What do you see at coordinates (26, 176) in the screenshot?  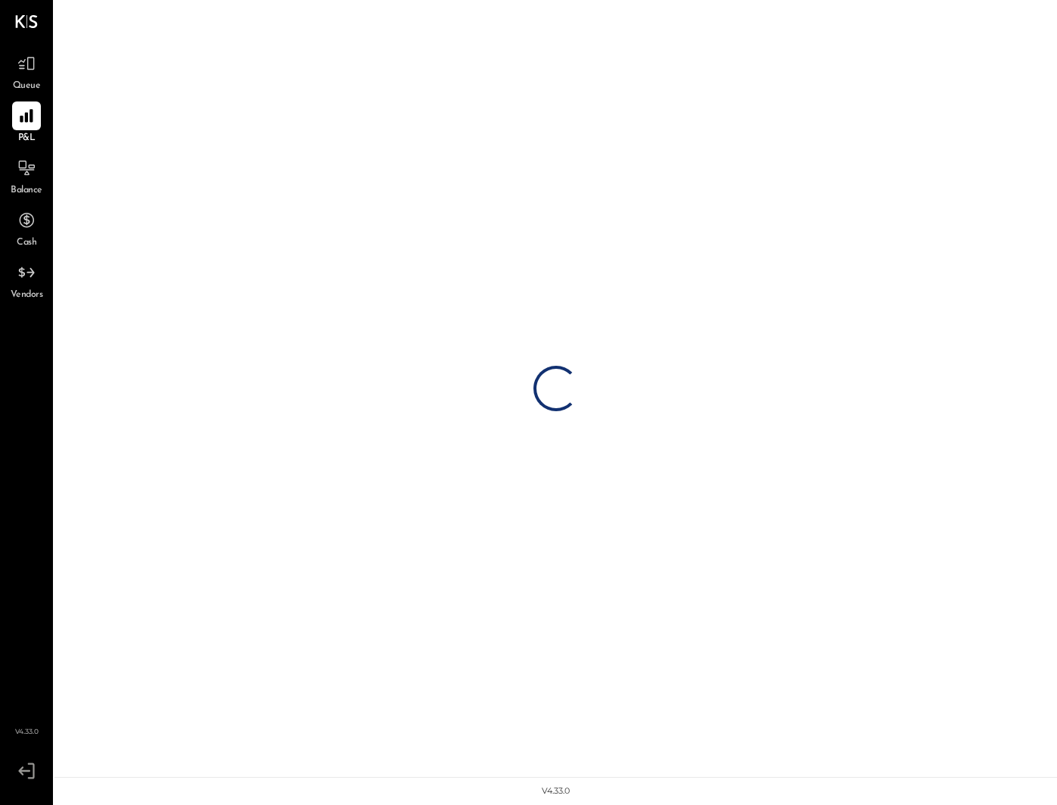 I see `a: Balance` at bounding box center [26, 176].